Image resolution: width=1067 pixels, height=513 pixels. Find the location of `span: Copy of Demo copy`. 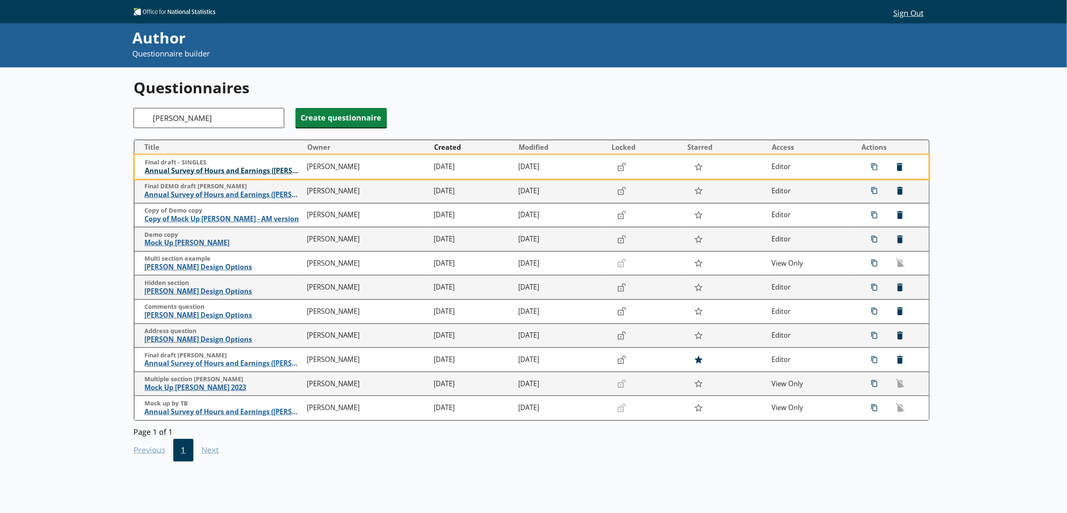

span: Copy of Demo copy is located at coordinates (223, 210).